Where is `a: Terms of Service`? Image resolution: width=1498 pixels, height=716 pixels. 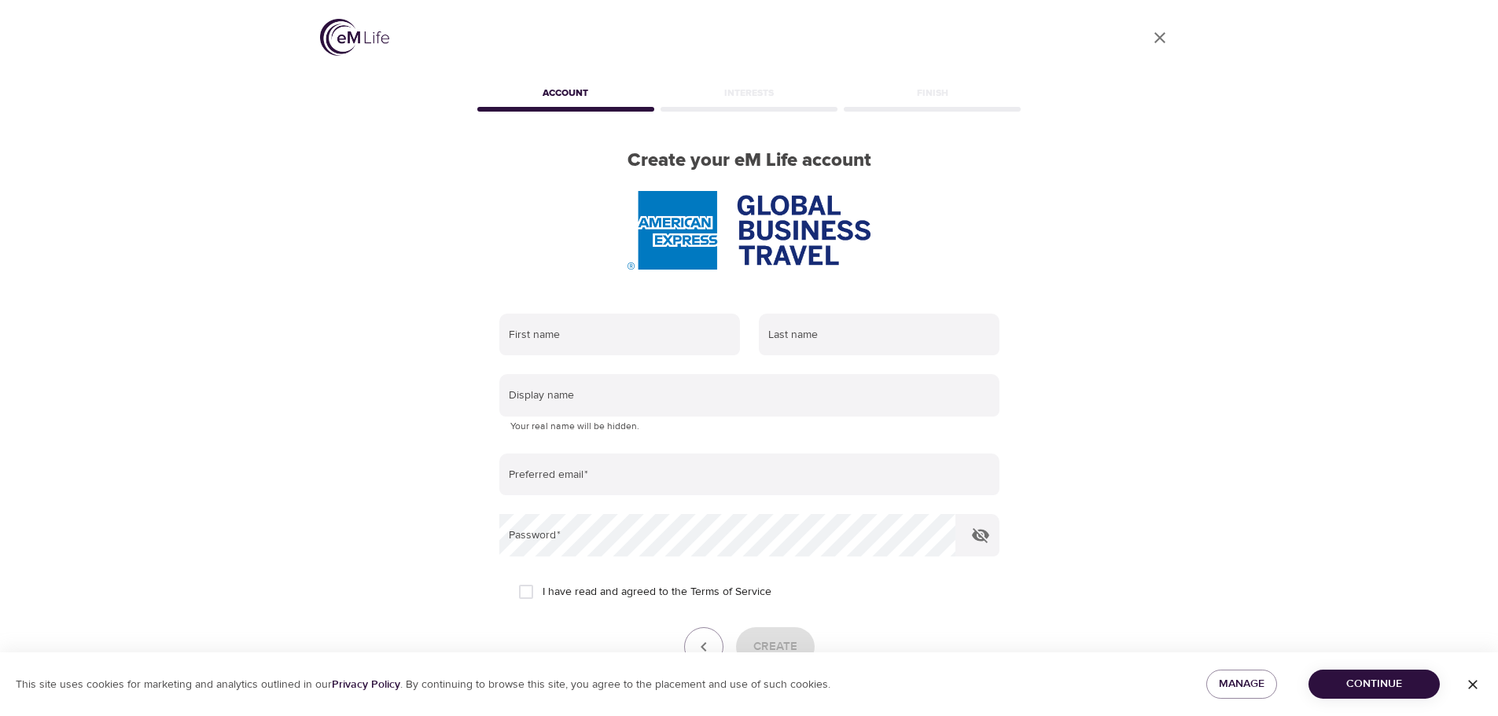
a: Terms of Service is located at coordinates (731, 592).